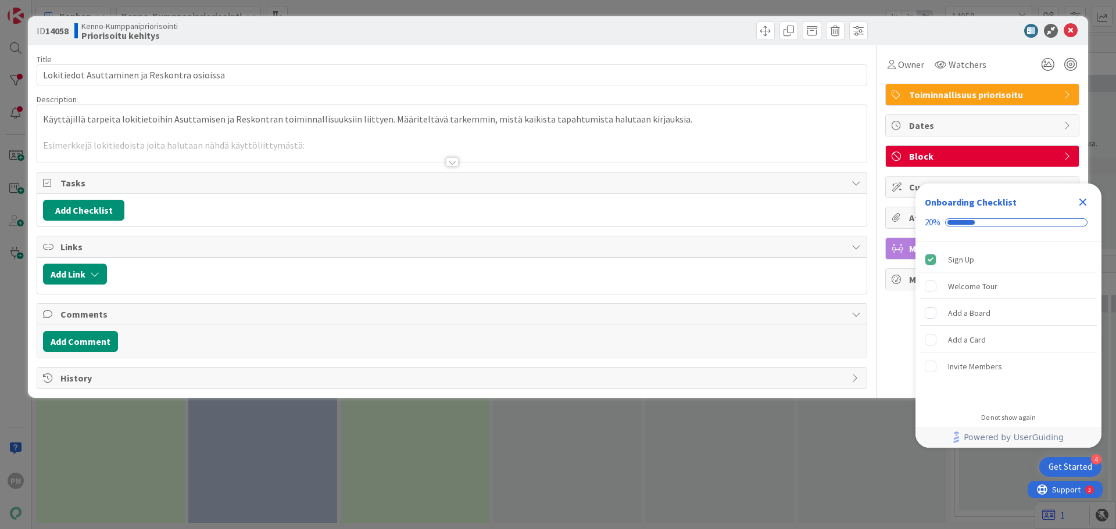 This screenshot has height=529, width=1116. What do you see at coordinates (453, 314) in the screenshot?
I see `span: Comments` at bounding box center [453, 314].